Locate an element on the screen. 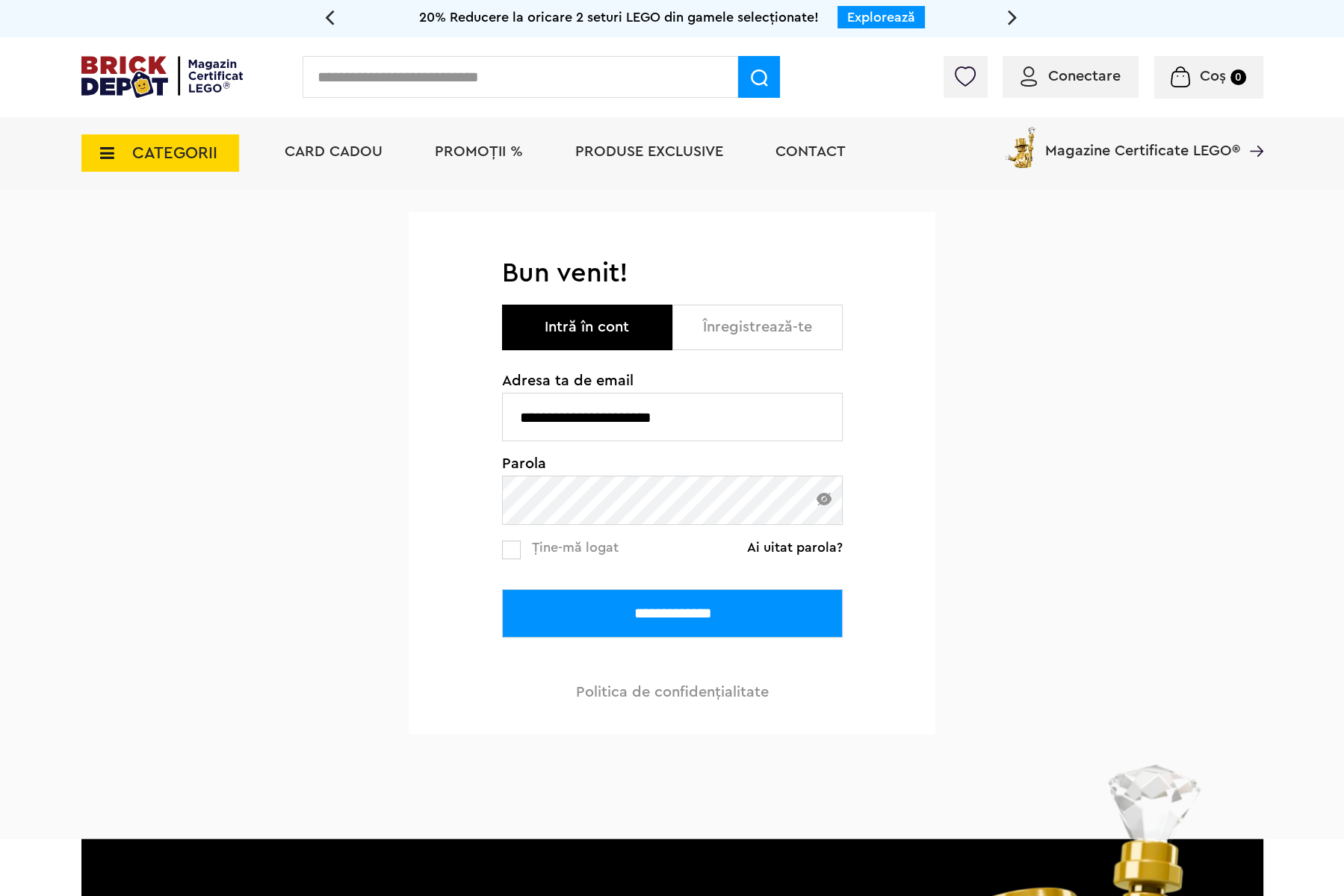 This screenshot has height=896, width=1344. h1: Bun venit! is located at coordinates (672, 274).